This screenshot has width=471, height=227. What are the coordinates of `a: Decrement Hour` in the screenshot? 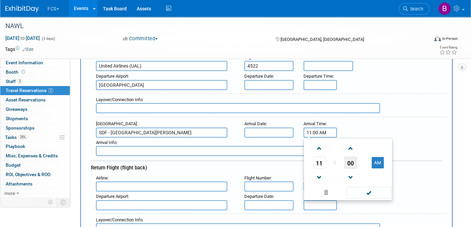 It's located at (319, 177).